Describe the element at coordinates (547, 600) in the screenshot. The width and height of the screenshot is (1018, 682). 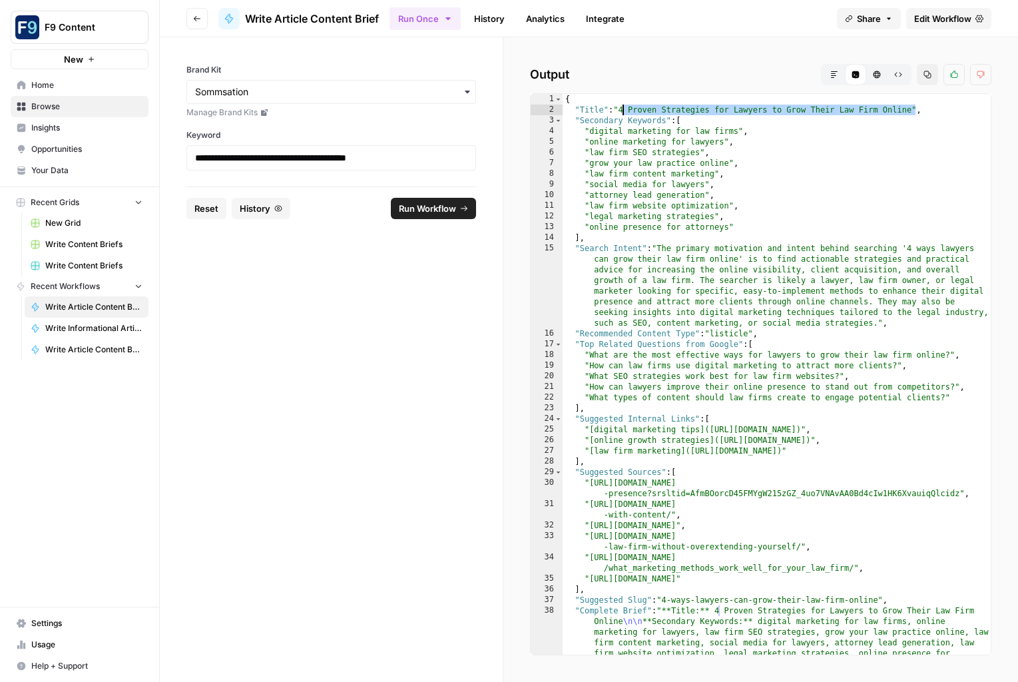
I see `div: 37` at that location.